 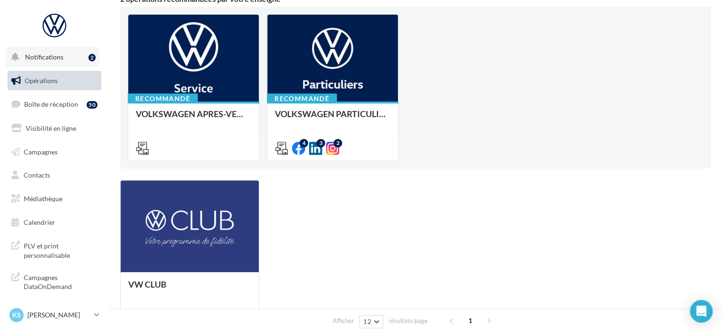 What do you see at coordinates (54, 175) in the screenshot?
I see `a: Contacts` at bounding box center [54, 175].